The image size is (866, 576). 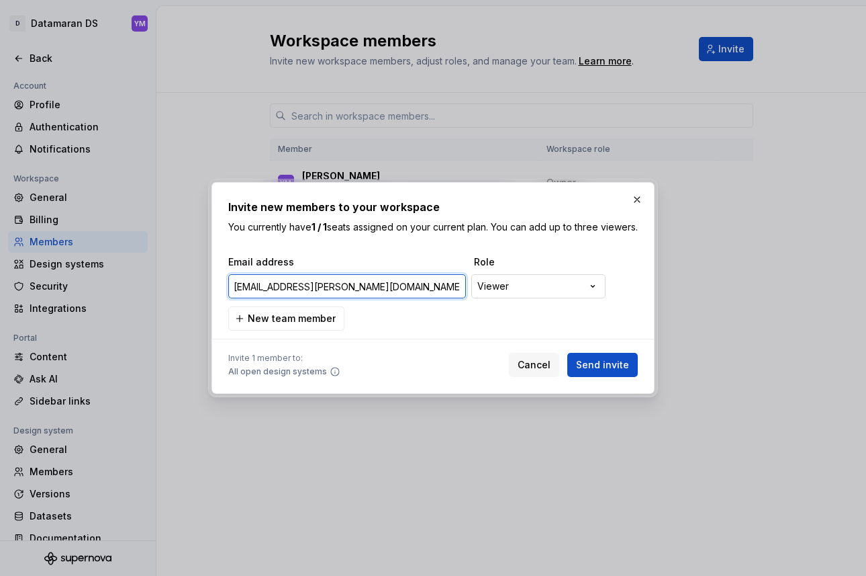 What do you see at coordinates (602, 365) in the screenshot?
I see `button: Send invite` at bounding box center [602, 365].